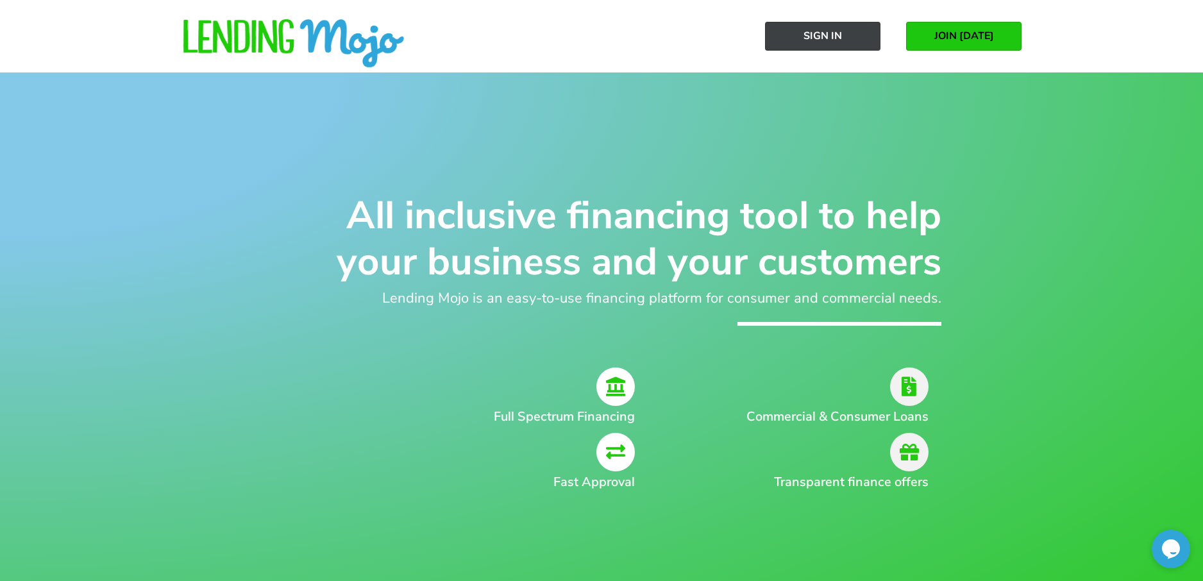  I want to click on h2: Full Spectrum Financing, so click(477, 417).